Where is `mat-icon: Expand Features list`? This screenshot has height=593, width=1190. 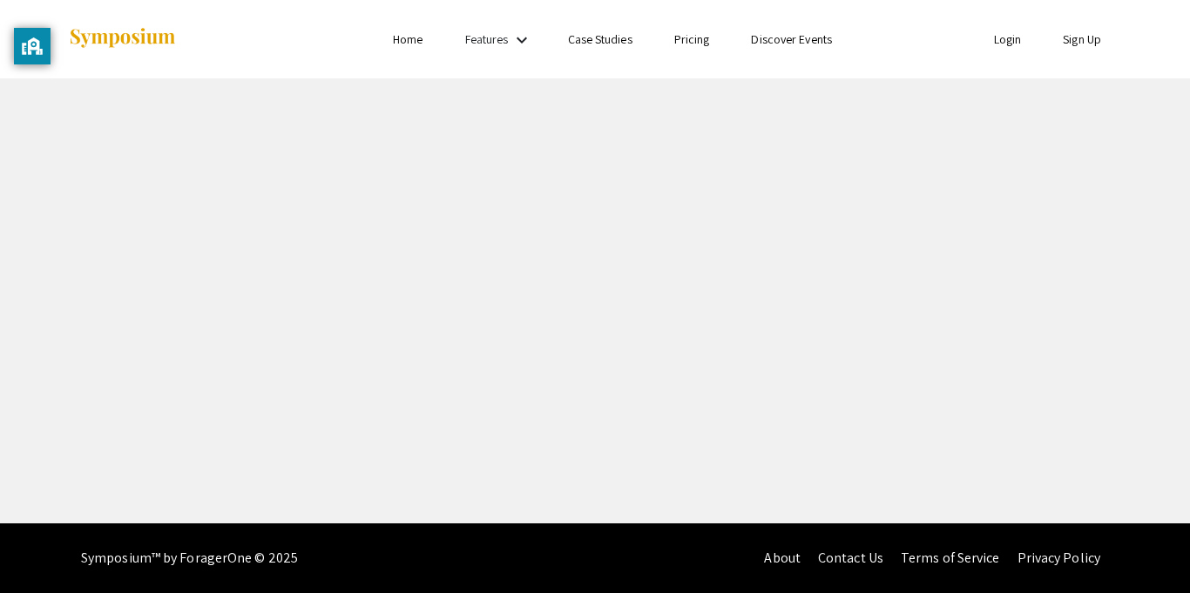 mat-icon: Expand Features list is located at coordinates (522, 40).